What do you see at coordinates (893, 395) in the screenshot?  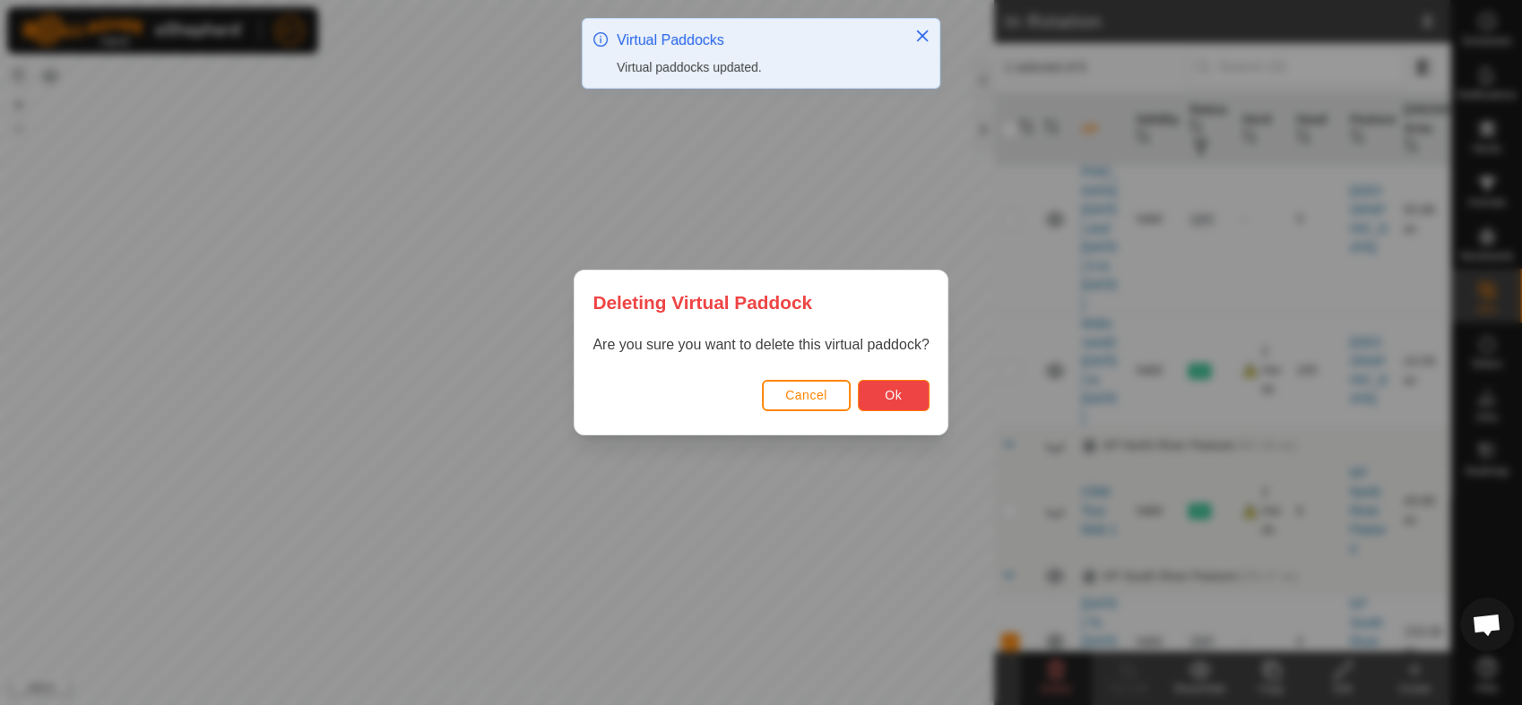 I see `span: Ok` at bounding box center [893, 395].